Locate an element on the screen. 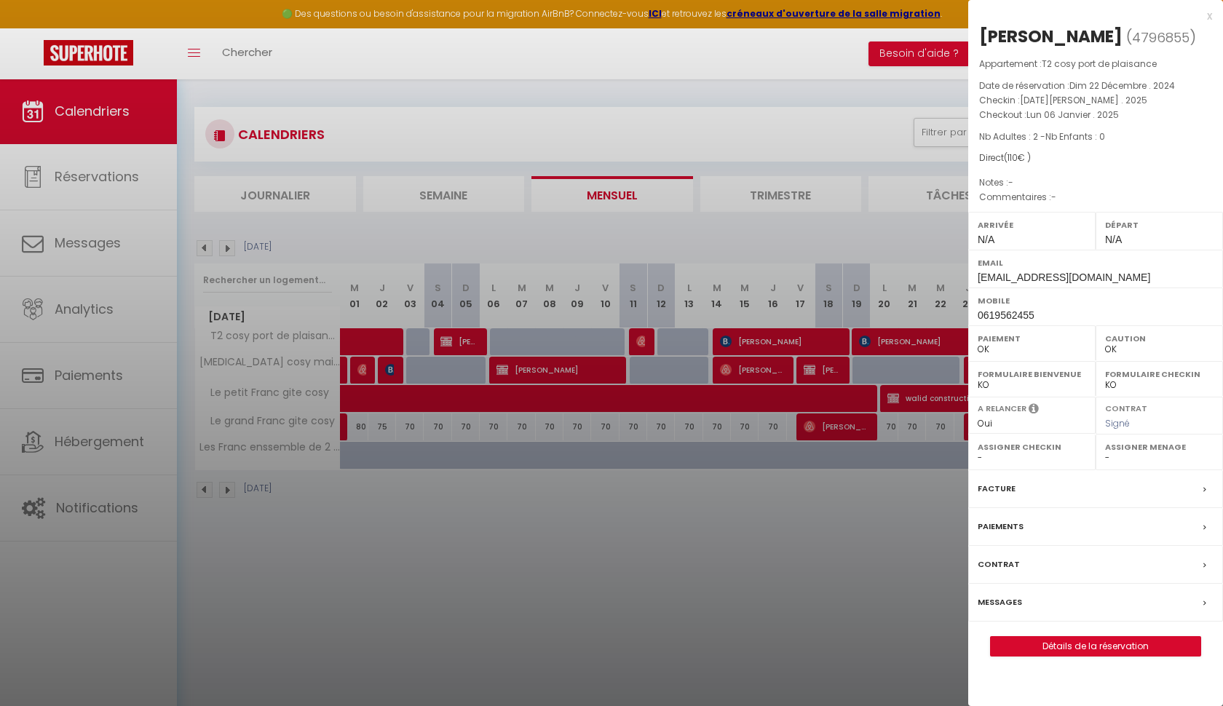 This screenshot has width=1223, height=706. label: Facture is located at coordinates (996, 488).